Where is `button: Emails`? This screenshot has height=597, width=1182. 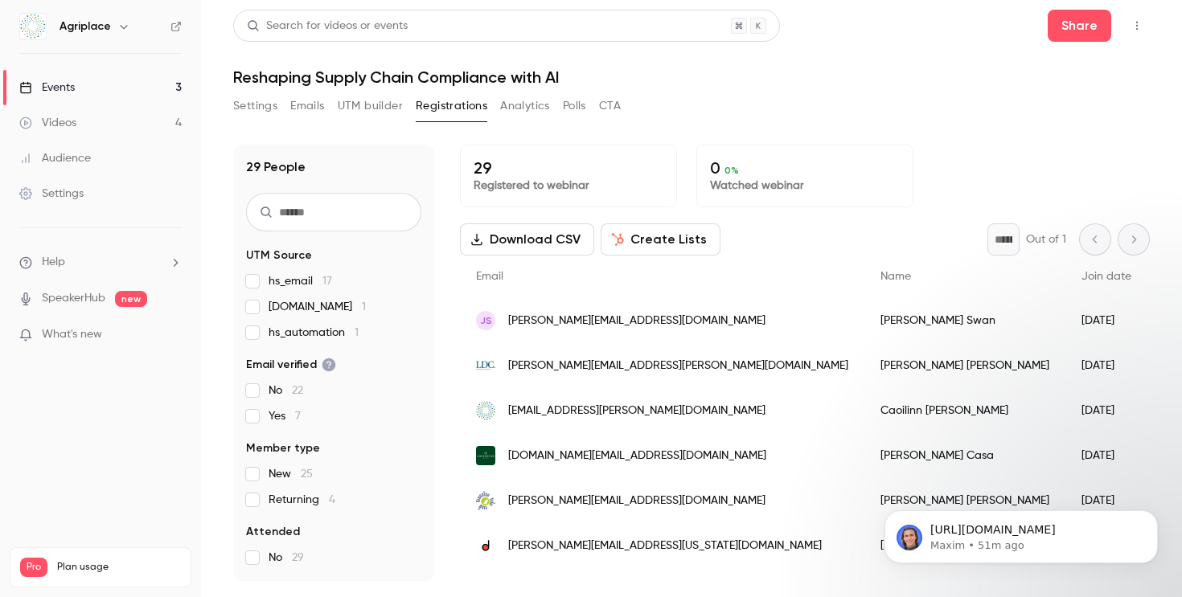 button: Emails is located at coordinates (307, 106).